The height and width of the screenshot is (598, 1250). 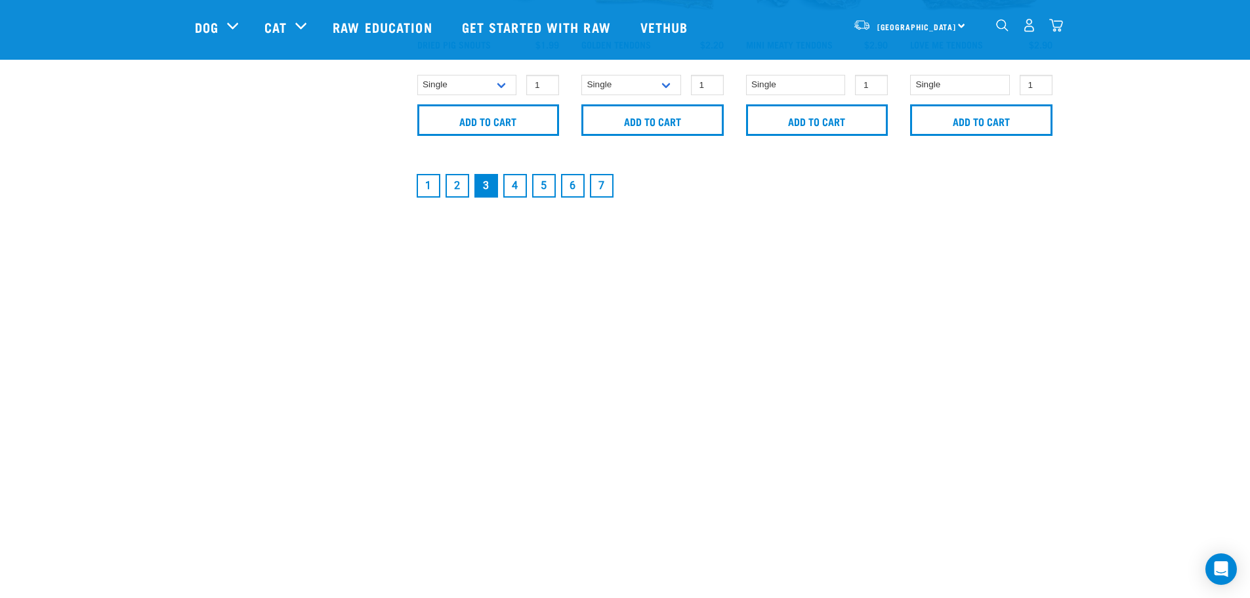 I want to click on a: Page 3, so click(x=486, y=186).